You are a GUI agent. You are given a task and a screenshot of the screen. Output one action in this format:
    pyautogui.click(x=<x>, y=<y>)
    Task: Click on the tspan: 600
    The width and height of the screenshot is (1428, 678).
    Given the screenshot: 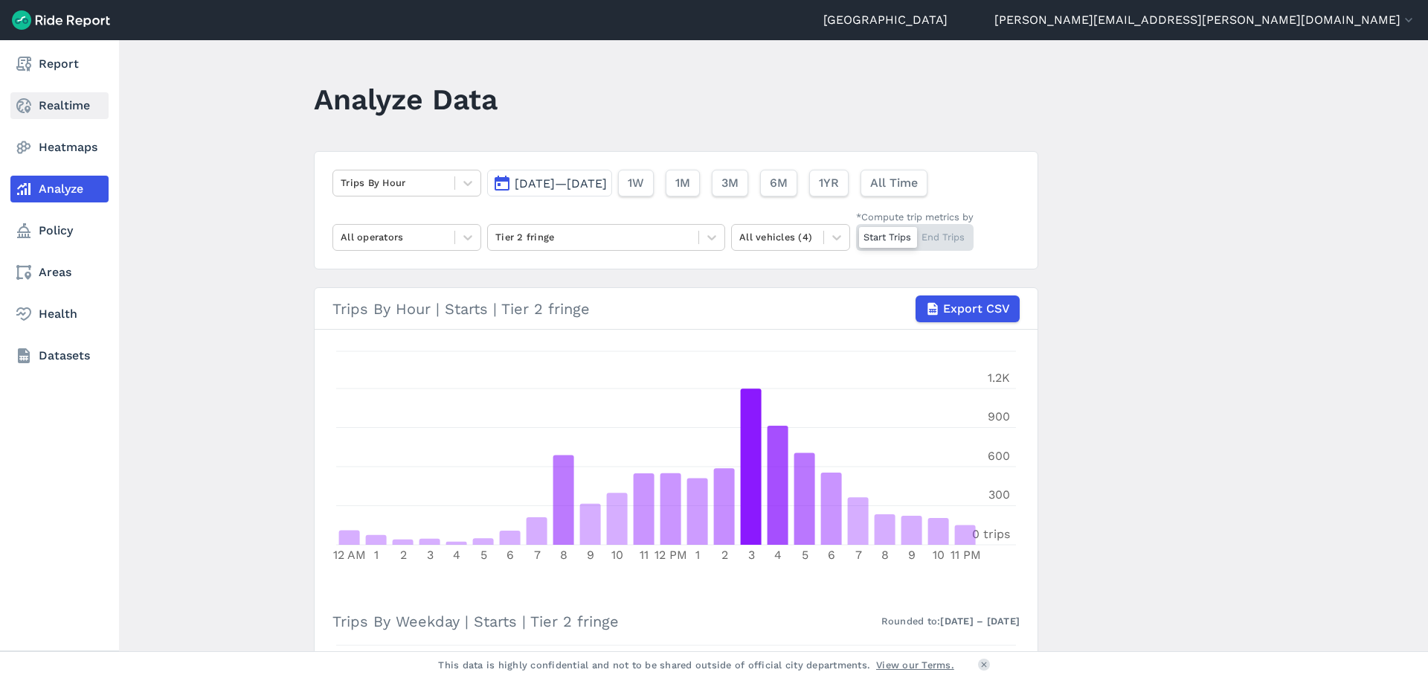 What is the action you would take?
    pyautogui.click(x=999, y=455)
    